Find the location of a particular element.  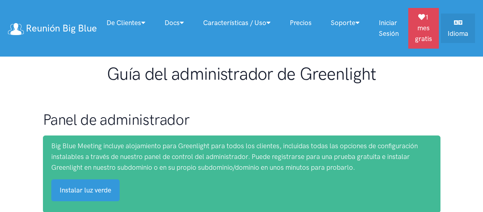

h1: Guía del administrador de Greenlight is located at coordinates (242, 74).